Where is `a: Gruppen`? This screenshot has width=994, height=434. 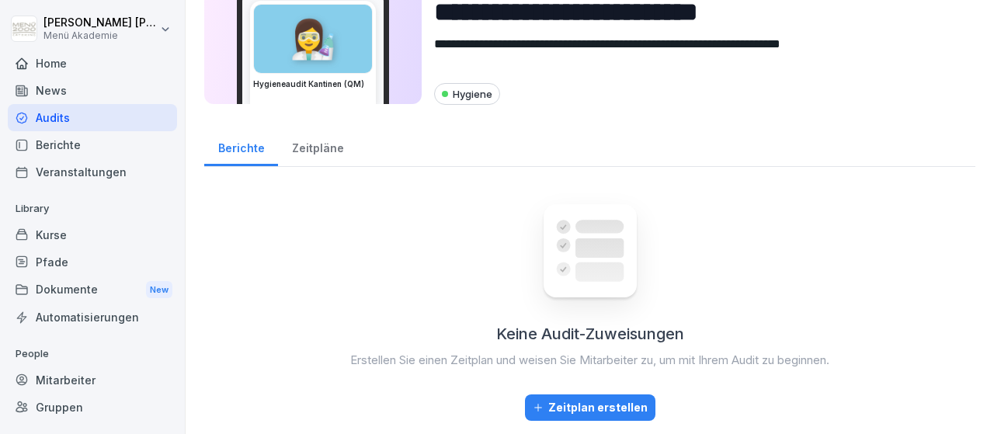
a: Gruppen is located at coordinates (92, 407).